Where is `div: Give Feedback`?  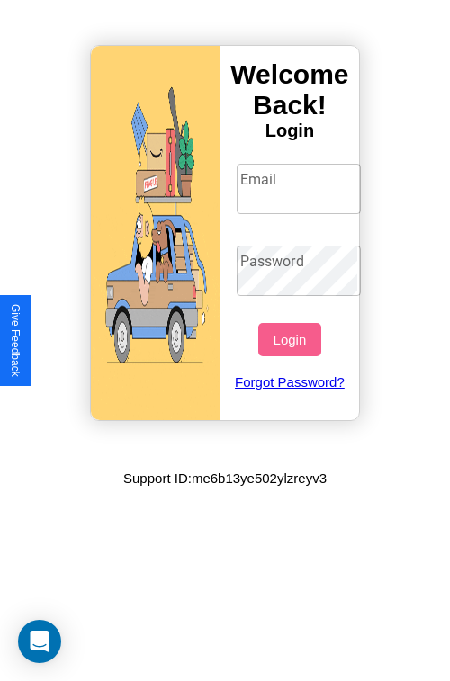 div: Give Feedback is located at coordinates (15, 340).